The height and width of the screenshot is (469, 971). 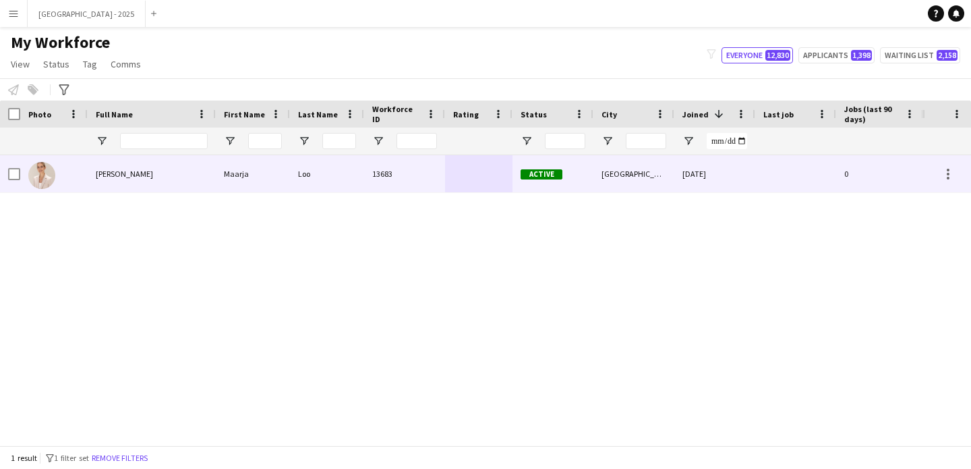 What do you see at coordinates (646, 141) in the screenshot?
I see `input: City Filter Input` at bounding box center [646, 141].